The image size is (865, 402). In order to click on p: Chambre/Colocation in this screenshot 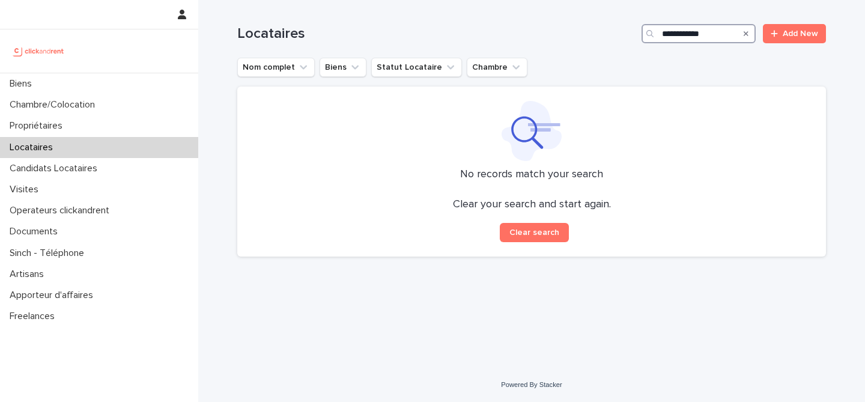, I will do `click(55, 105)`.